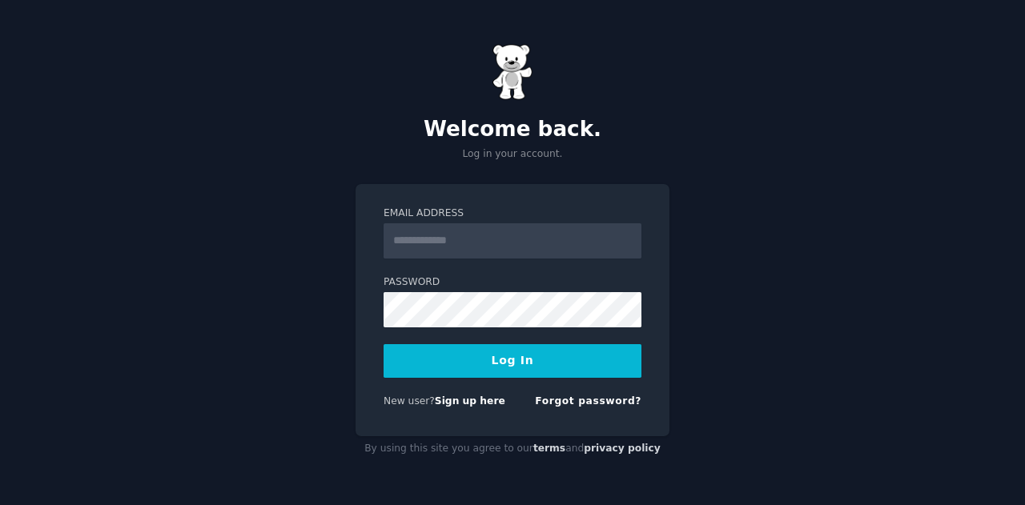 Image resolution: width=1025 pixels, height=505 pixels. Describe the element at coordinates (549, 448) in the screenshot. I see `a: terms` at that location.